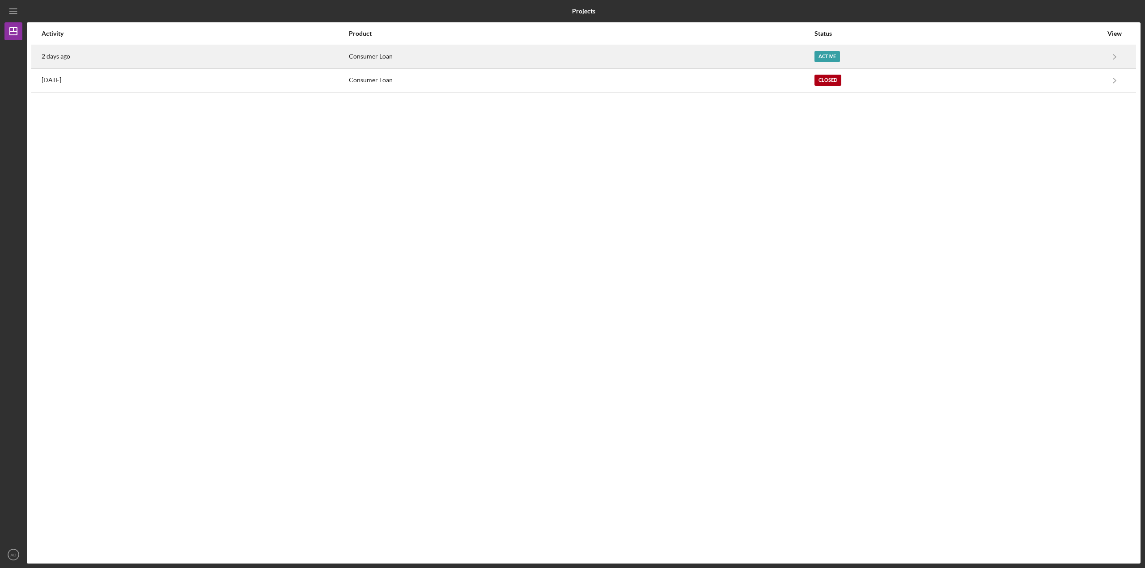 This screenshot has width=1145, height=568. Describe the element at coordinates (51, 80) in the screenshot. I see `time: 2024-10-23 15:40` at that location.